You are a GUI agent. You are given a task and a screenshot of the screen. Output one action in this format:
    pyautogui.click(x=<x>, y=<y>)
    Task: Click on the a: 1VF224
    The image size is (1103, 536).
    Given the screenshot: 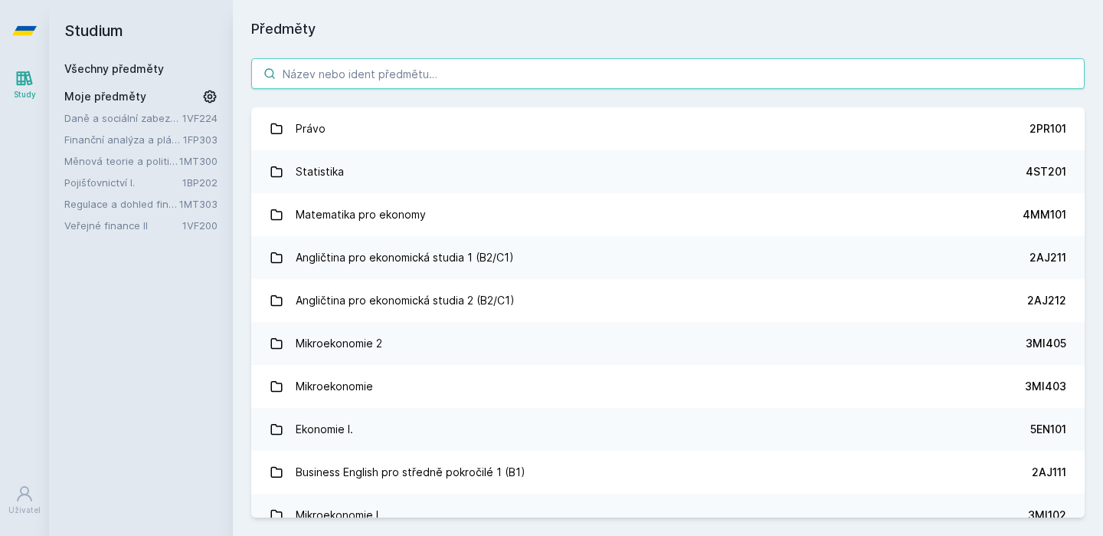 What is the action you would take?
    pyautogui.click(x=200, y=118)
    